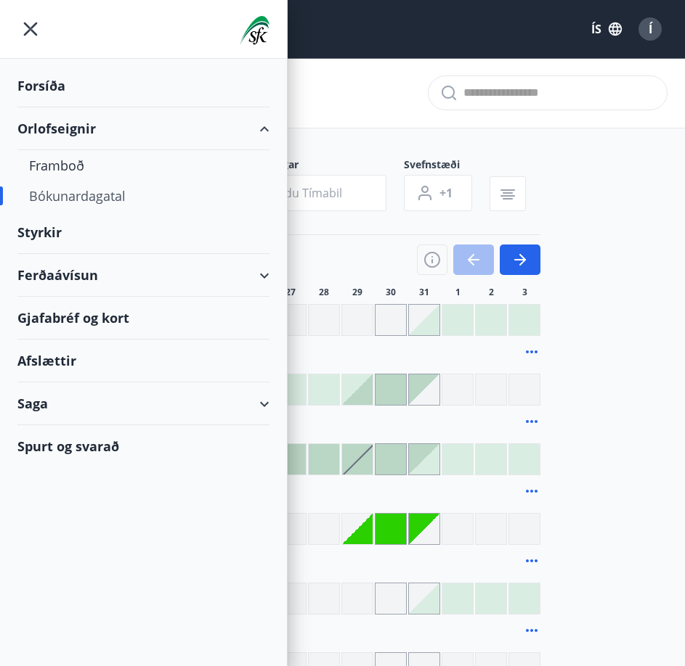 The height and width of the screenshot is (666, 685). What do you see at coordinates (357, 293) in the screenshot?
I see `span: 29` at bounding box center [357, 293].